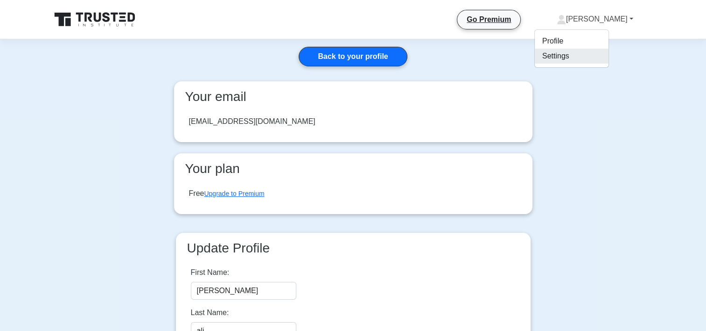 This screenshot has height=331, width=706. Describe the element at coordinates (353, 169) in the screenshot. I see `h3: Your plan` at that location.